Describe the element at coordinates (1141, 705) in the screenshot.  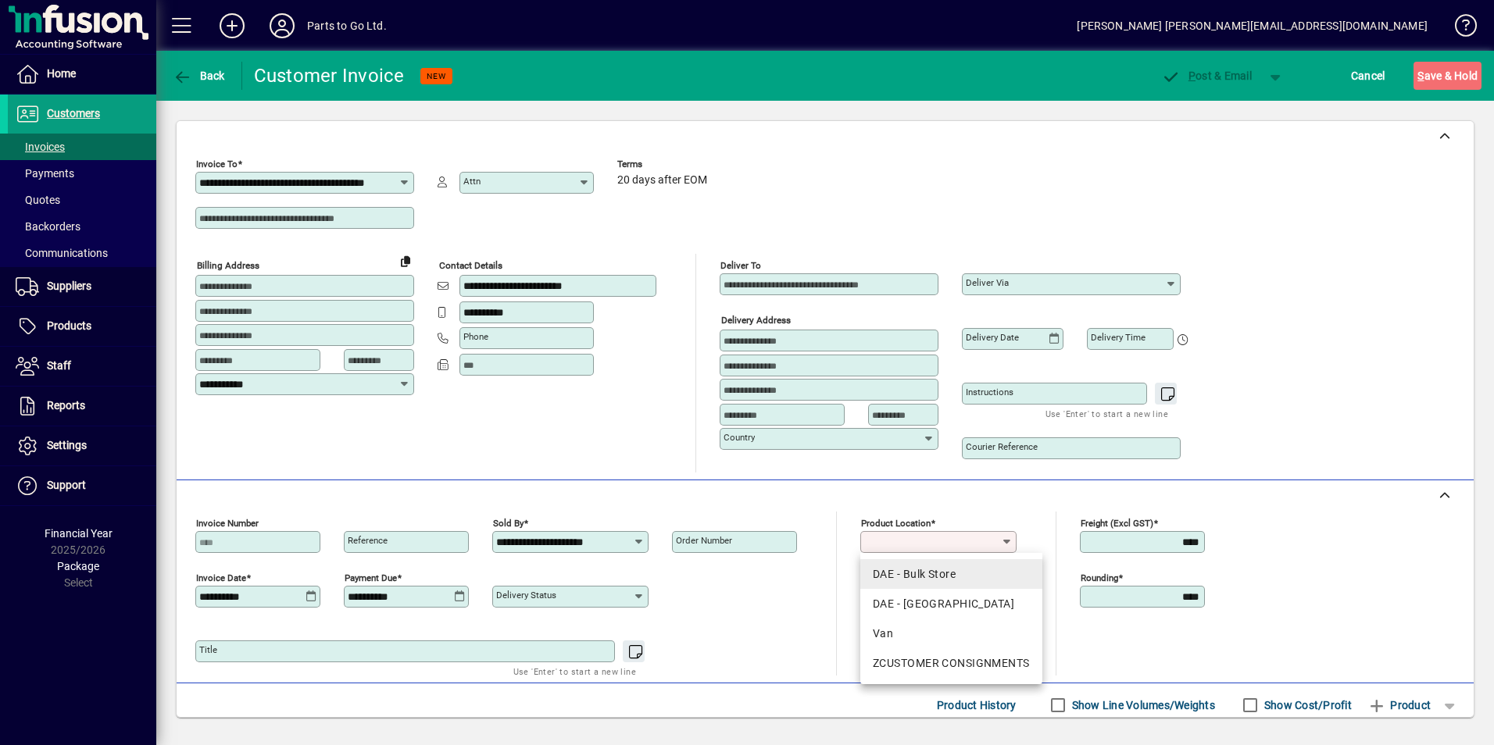
I see `label: Show Line Volumes/Weights` at that location.